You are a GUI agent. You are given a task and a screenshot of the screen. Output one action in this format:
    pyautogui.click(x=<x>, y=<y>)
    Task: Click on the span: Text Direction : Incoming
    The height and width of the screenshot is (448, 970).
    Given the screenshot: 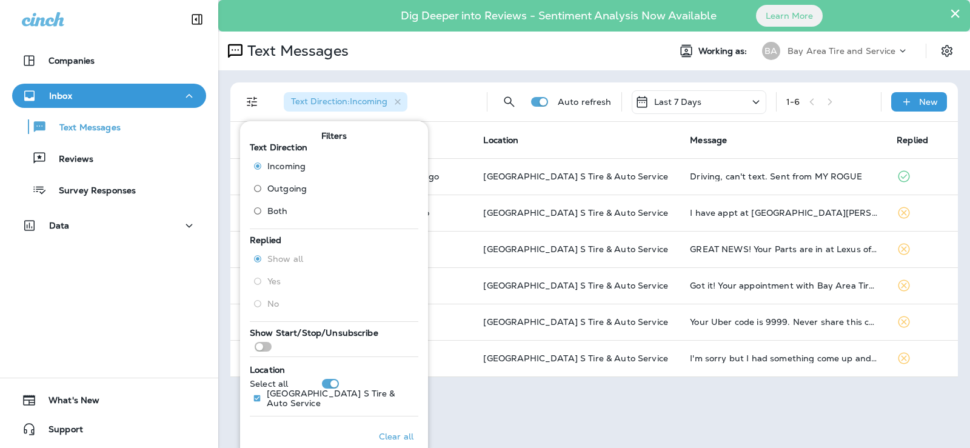 What is the action you would take?
    pyautogui.click(x=339, y=101)
    